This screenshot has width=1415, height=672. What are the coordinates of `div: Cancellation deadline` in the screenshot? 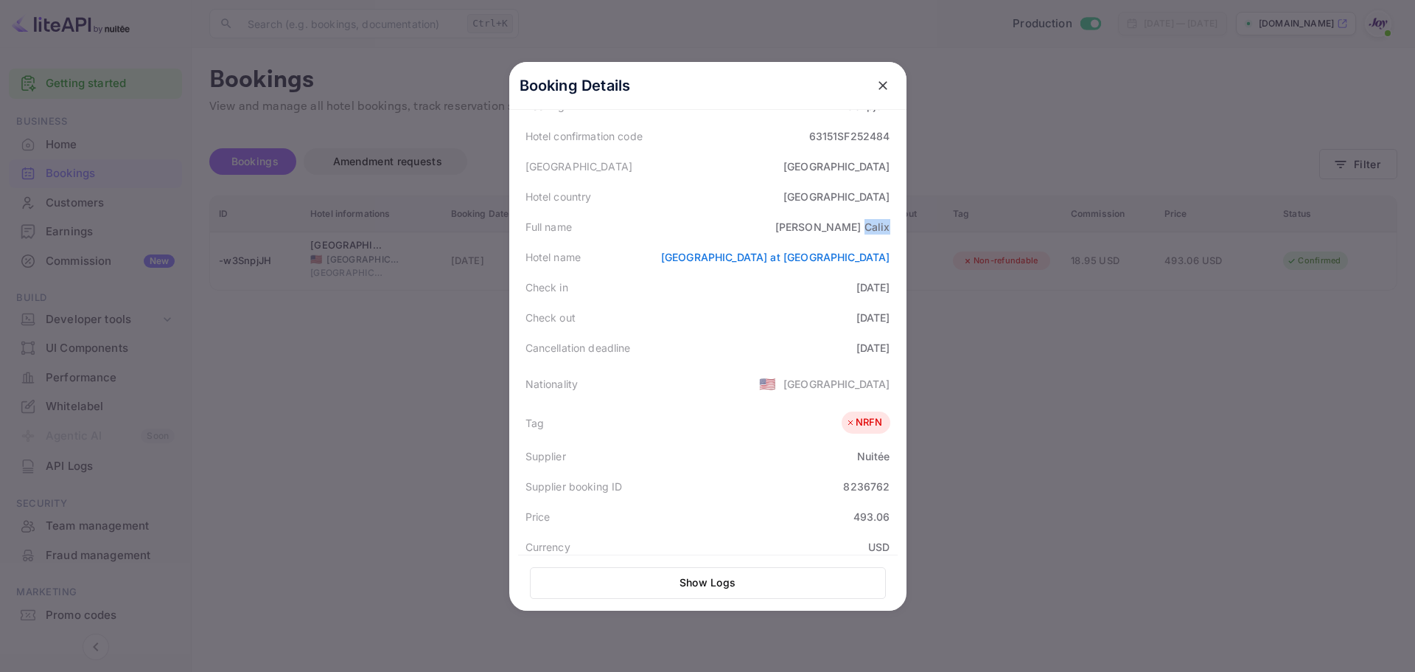 It's located at (578, 347).